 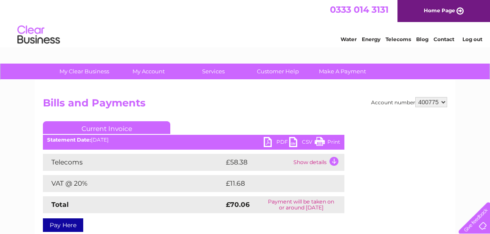 What do you see at coordinates (107, 128) in the screenshot?
I see `a: Current Invoice` at bounding box center [107, 128].